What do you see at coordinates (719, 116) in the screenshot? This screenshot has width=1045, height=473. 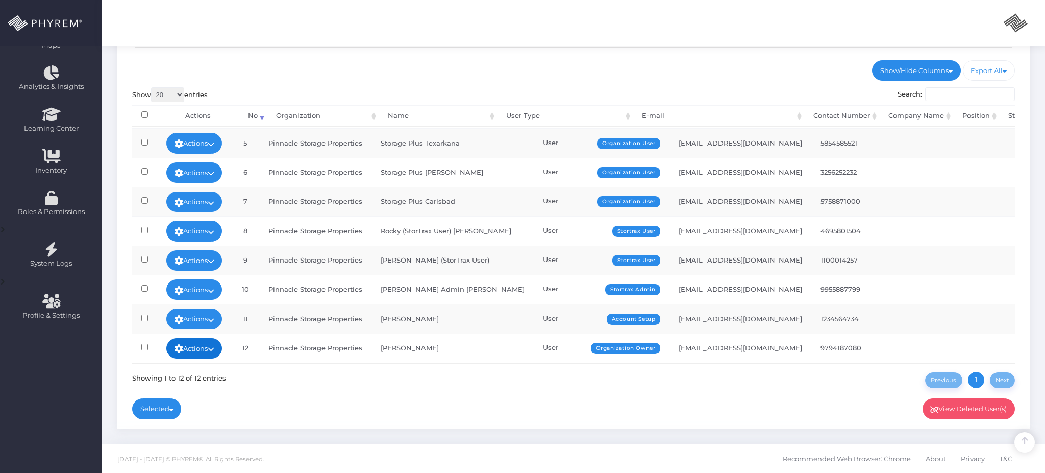 I see `th: E-mail: activate to sort column ascending` at bounding box center [719, 116].